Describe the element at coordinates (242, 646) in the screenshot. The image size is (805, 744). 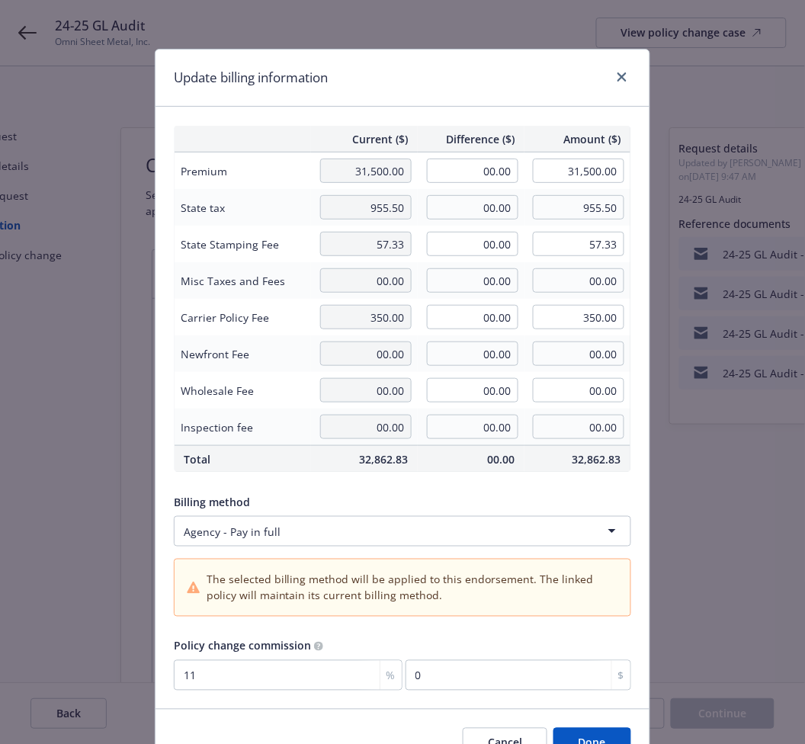
I see `span: Policy change commission` at that location.